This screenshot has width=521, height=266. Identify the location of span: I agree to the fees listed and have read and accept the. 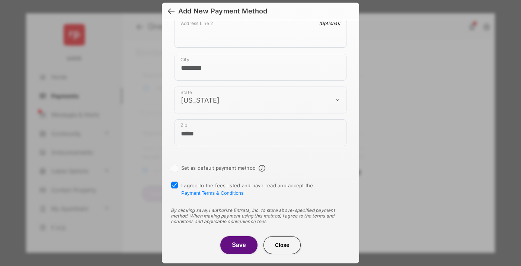
(247, 189).